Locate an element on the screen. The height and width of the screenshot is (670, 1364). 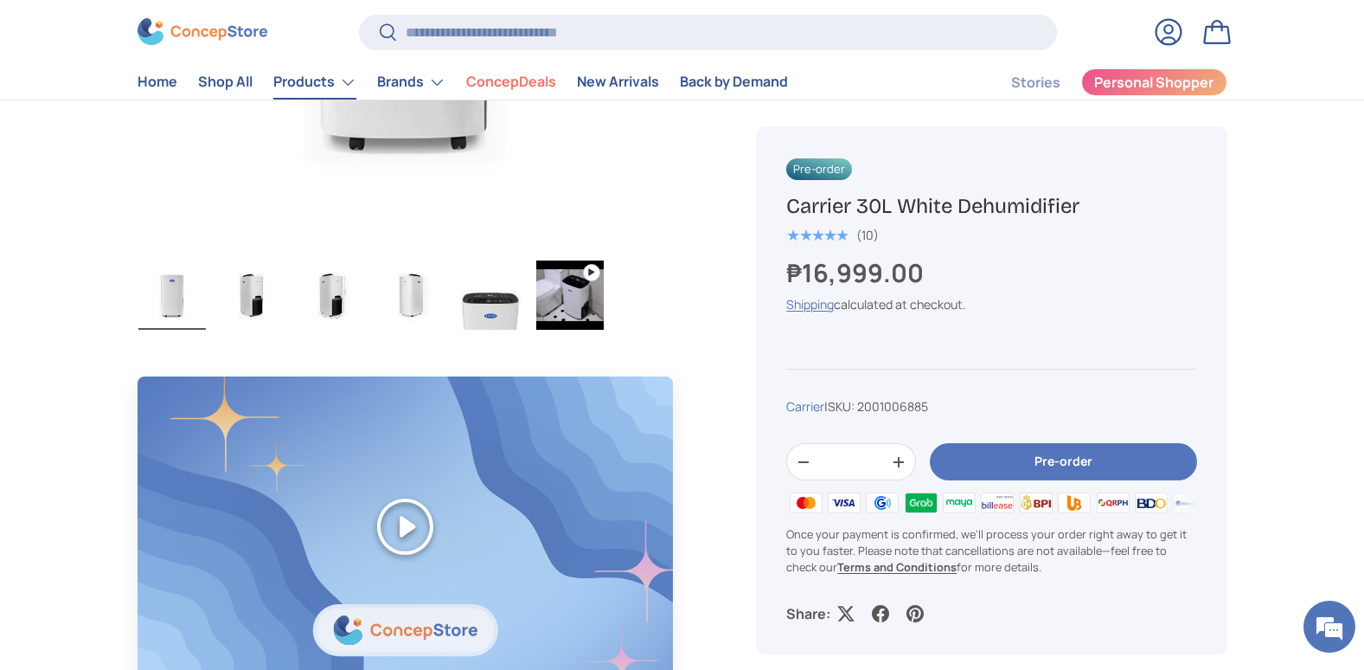
a: Shop All is located at coordinates (225, 82).